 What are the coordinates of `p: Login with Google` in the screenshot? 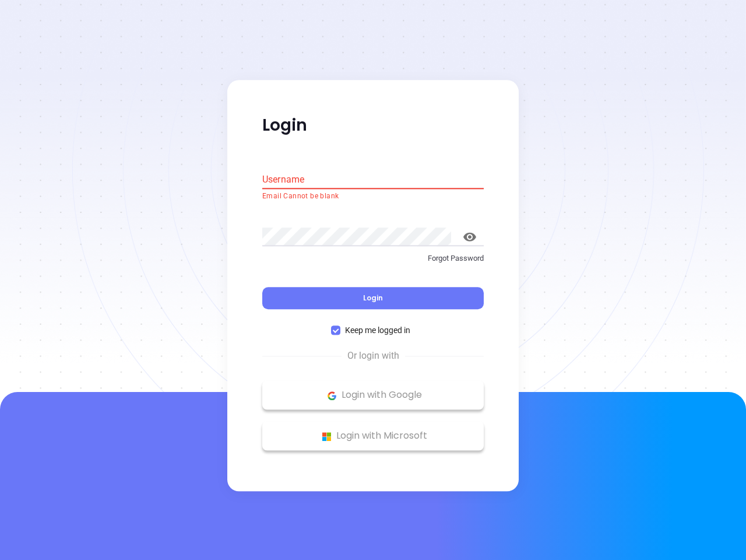 It's located at (373, 395).